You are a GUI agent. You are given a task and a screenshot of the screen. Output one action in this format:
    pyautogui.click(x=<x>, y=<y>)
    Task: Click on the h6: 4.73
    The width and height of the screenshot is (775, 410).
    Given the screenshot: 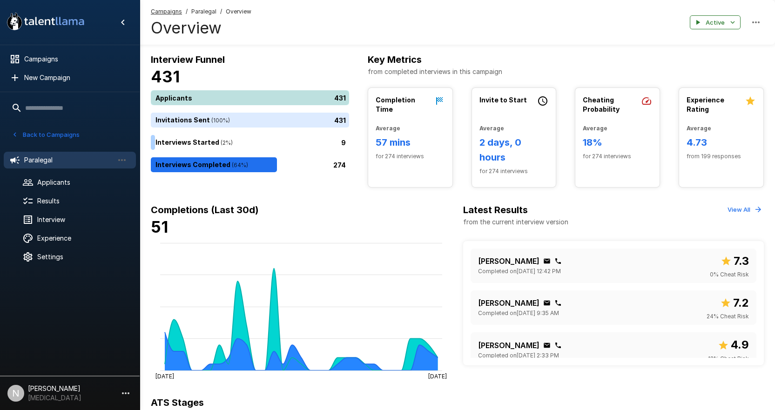 What is the action you would take?
    pyautogui.click(x=721, y=142)
    